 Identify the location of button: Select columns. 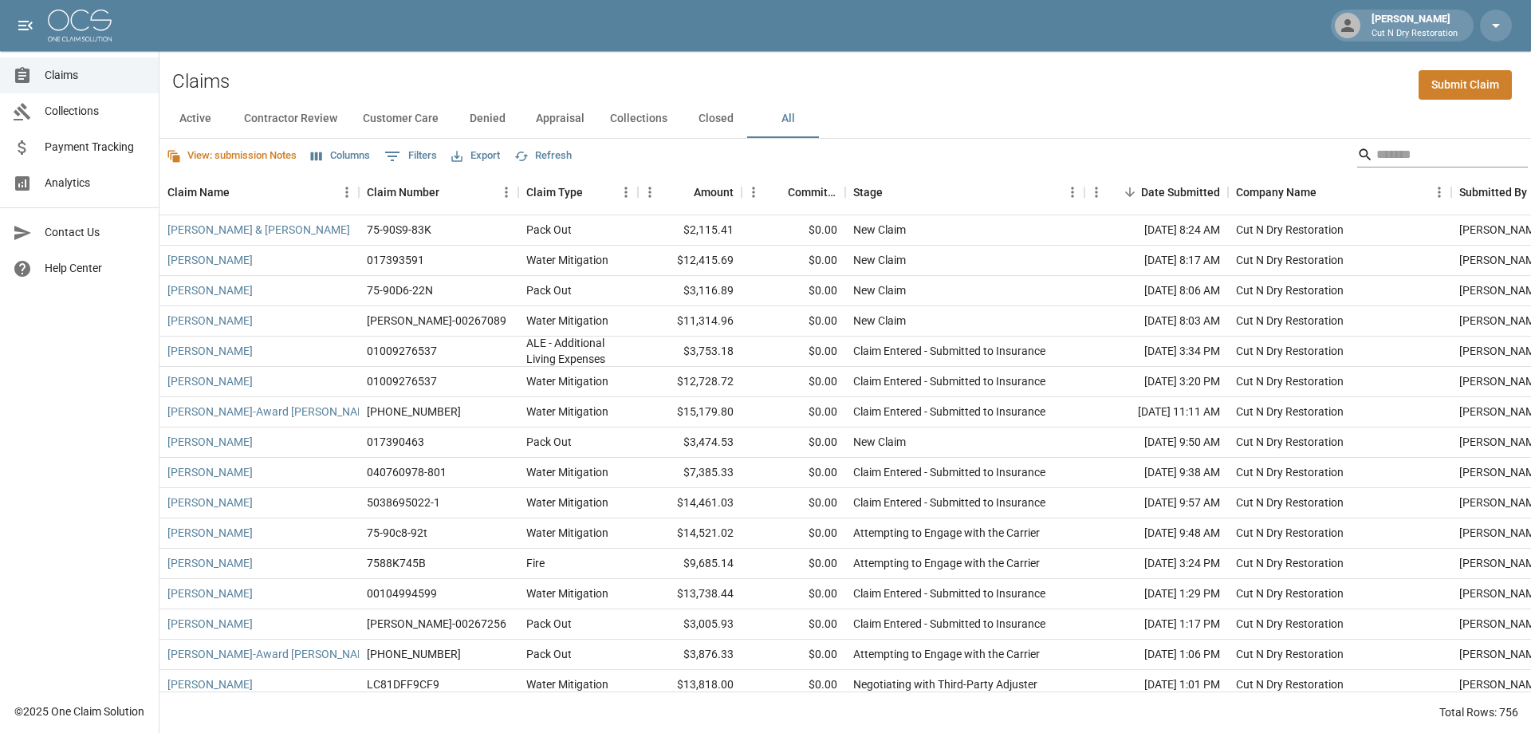
(340, 155).